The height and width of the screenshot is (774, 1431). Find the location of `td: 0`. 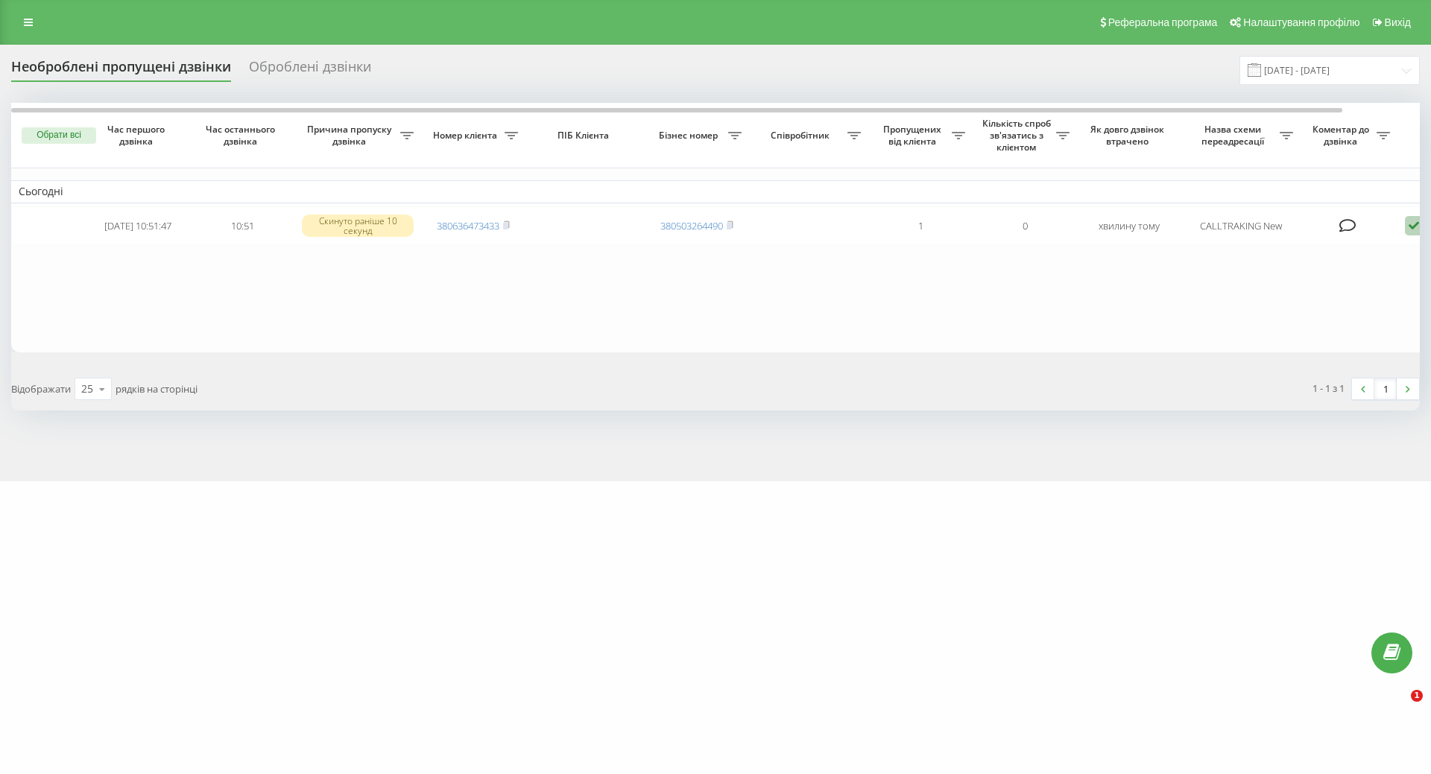

td: 0 is located at coordinates (1025, 226).